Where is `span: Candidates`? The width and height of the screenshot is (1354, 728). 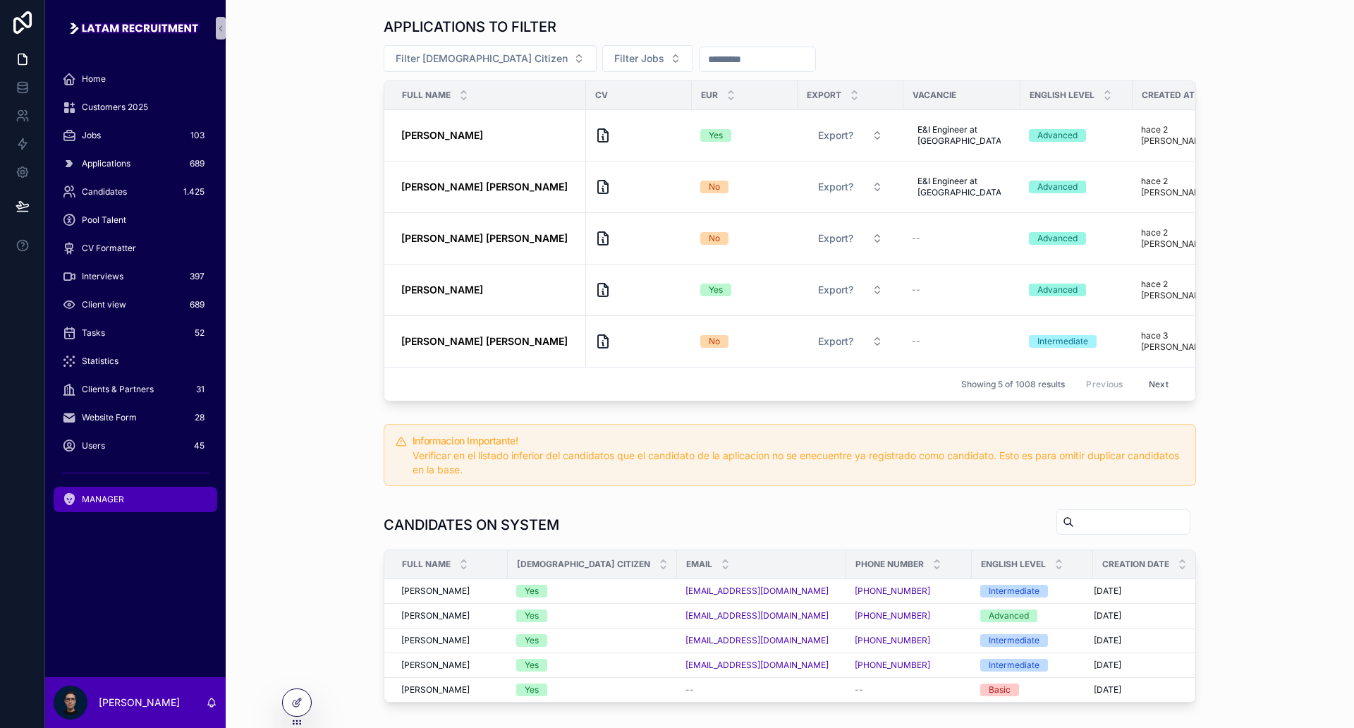 span: Candidates is located at coordinates (104, 192).